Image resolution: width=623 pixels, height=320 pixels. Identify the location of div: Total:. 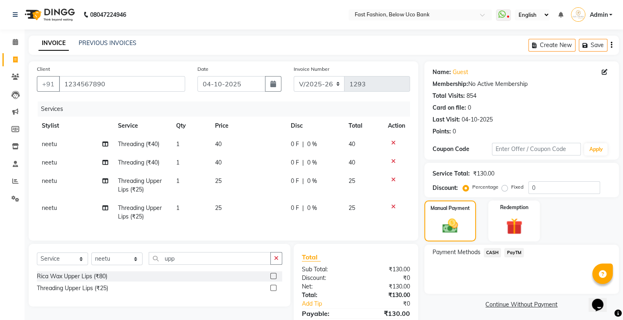
(326, 295).